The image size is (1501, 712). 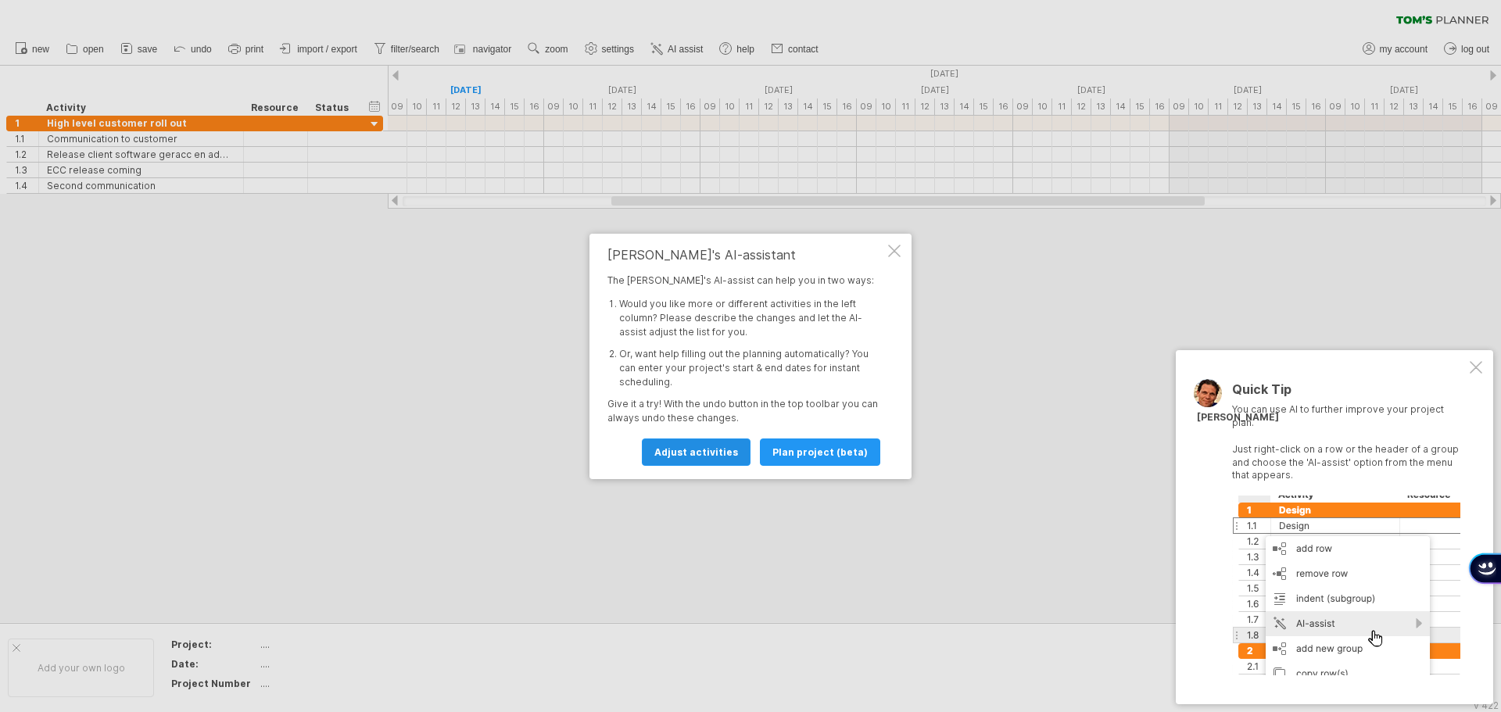 What do you see at coordinates (752, 368) in the screenshot?
I see `li: Or, want help filling out the planning automatically? You can enter your project's start & end da...` at bounding box center [752, 368].